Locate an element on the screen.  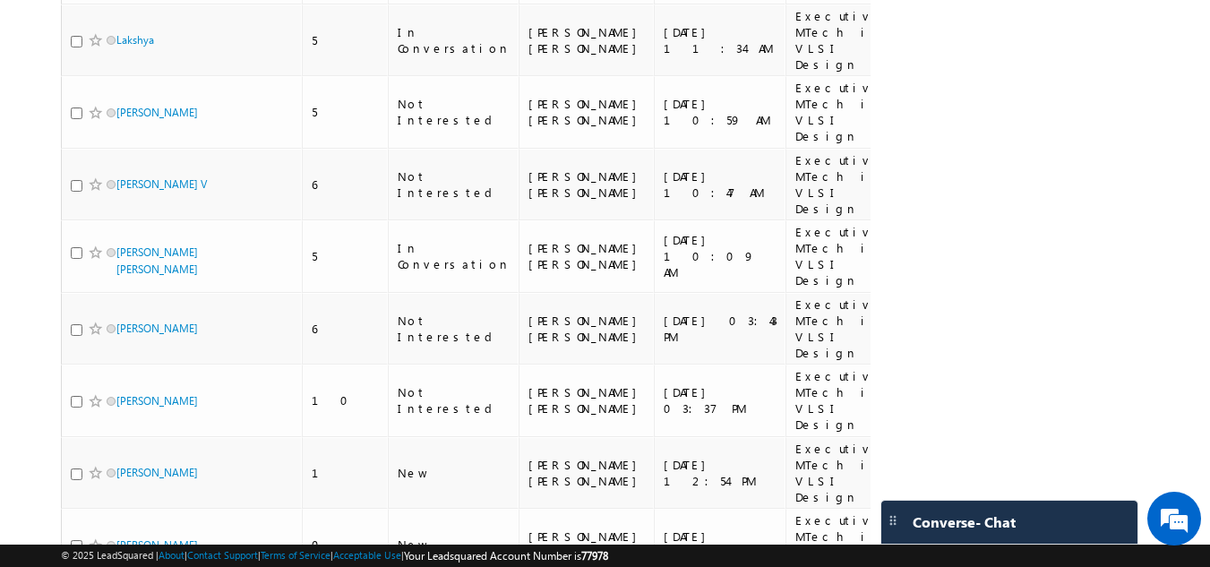
a: Contact Support is located at coordinates (222, 554).